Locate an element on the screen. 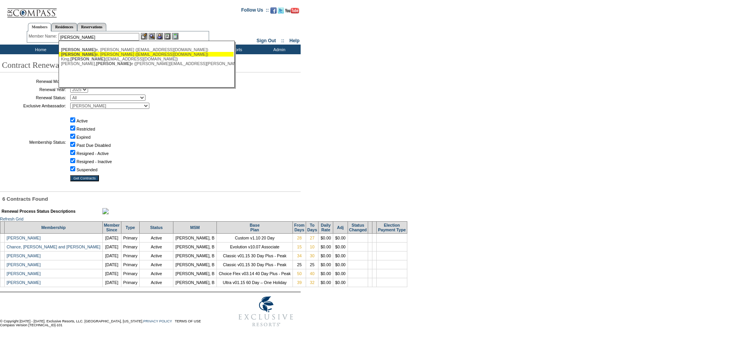 The width and height of the screenshot is (739, 353). span: 6 Contracts Found is located at coordinates (25, 199).